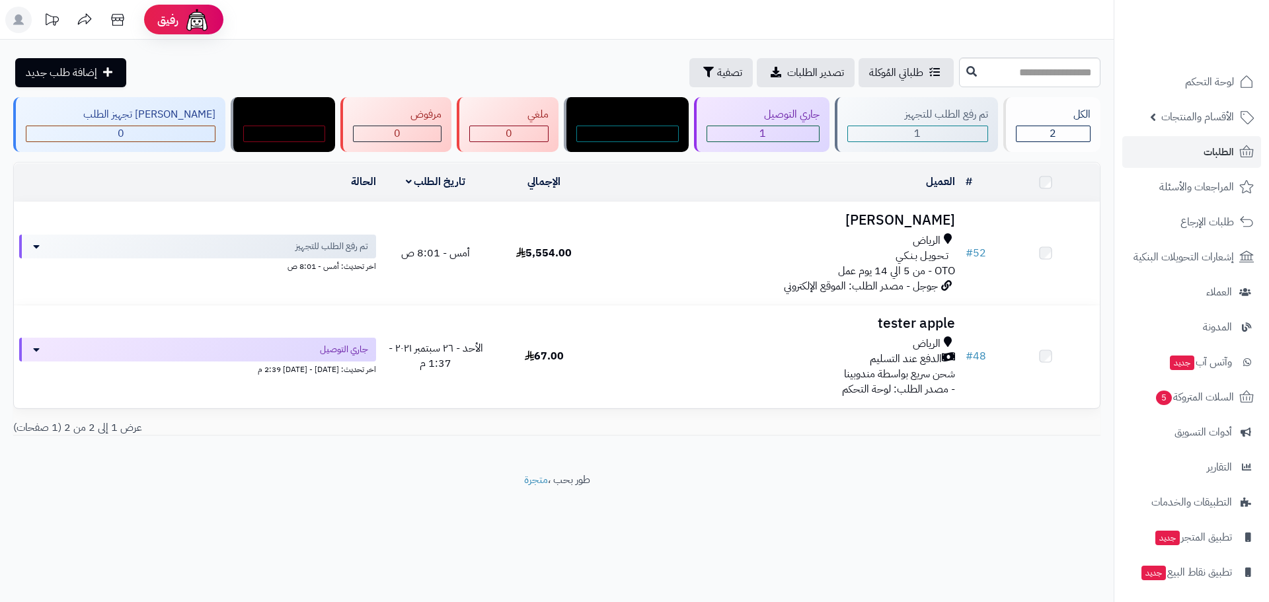  Describe the element at coordinates (763, 114) in the screenshot. I see `div: جاري التوصيل` at that location.